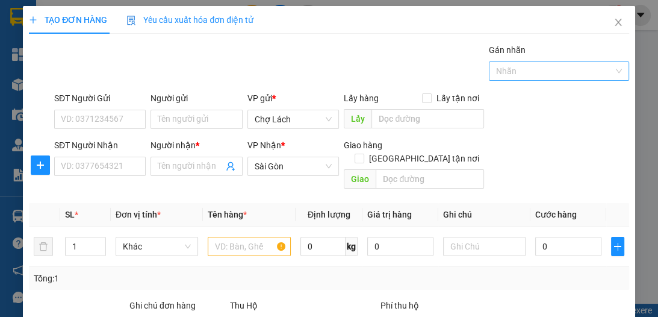 This screenshot has height=317, width=658. I want to click on span: VP Nhận, so click(264, 145).